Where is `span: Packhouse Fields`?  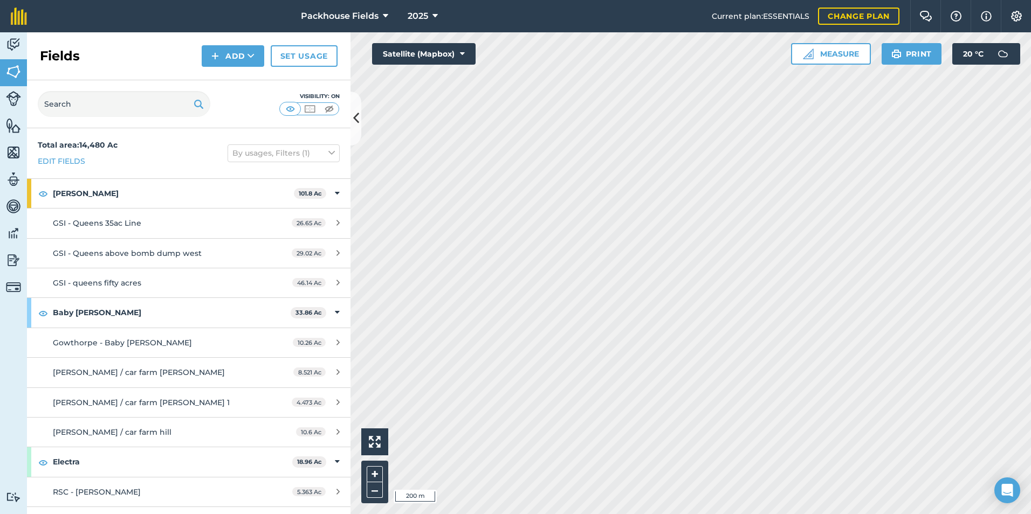
span: Packhouse Fields is located at coordinates (340, 16).